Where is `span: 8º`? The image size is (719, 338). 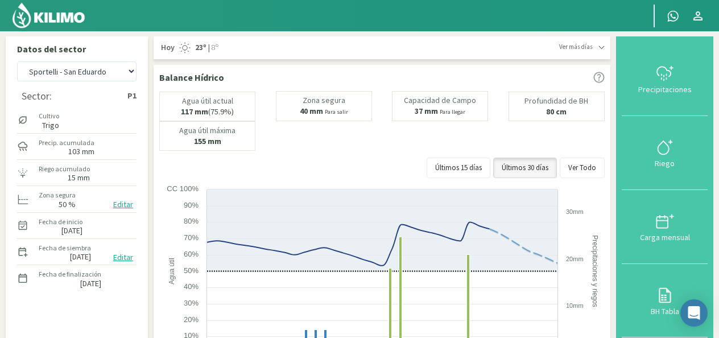 span: 8º is located at coordinates (214, 48).